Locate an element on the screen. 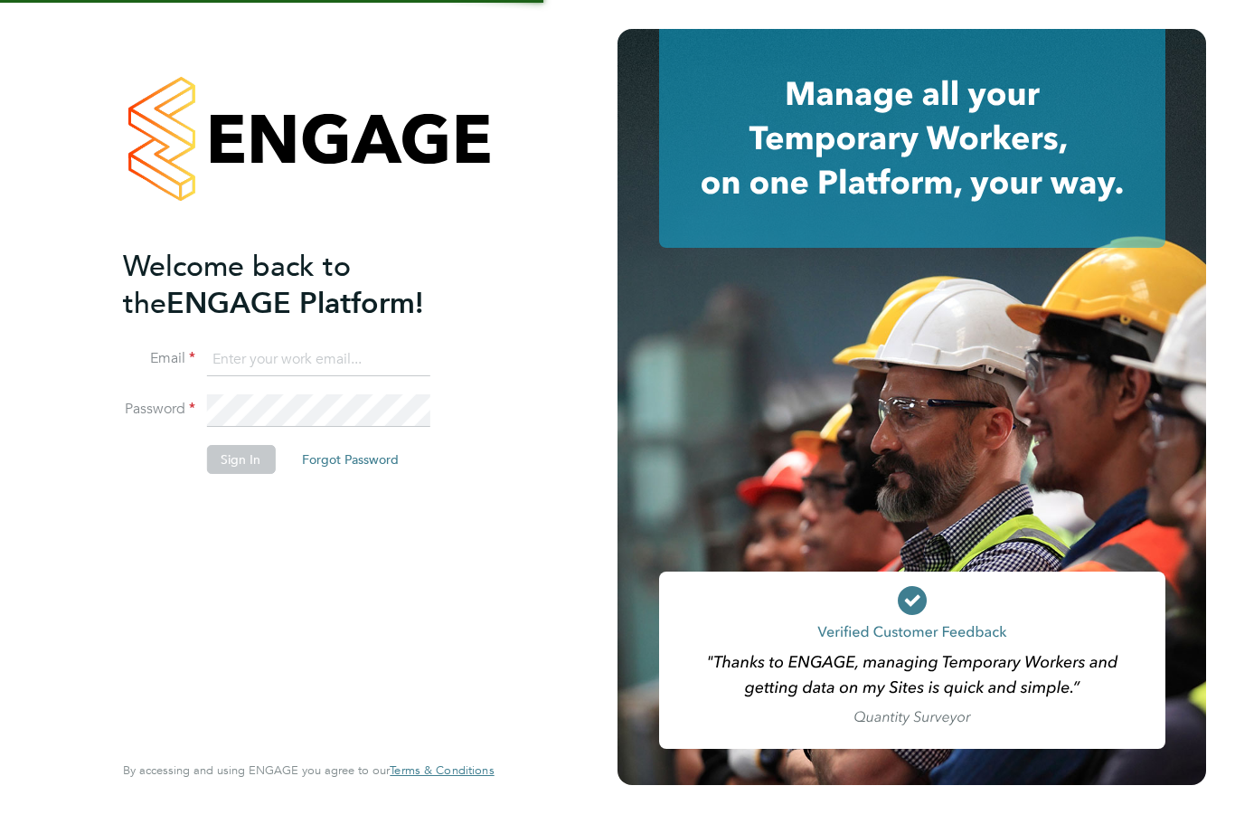  input: Enter your work email... is located at coordinates (317, 360).